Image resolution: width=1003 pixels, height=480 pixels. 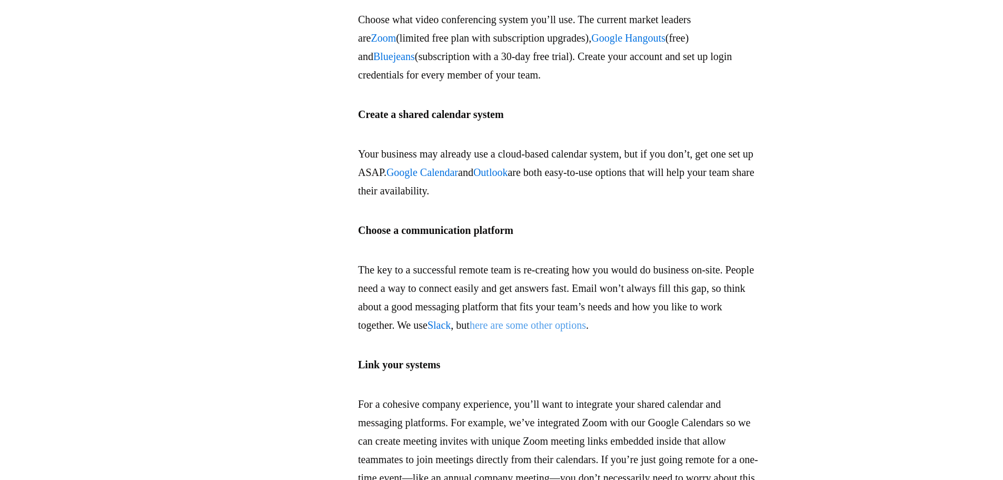 I want to click on a: here are some other options, so click(x=528, y=325).